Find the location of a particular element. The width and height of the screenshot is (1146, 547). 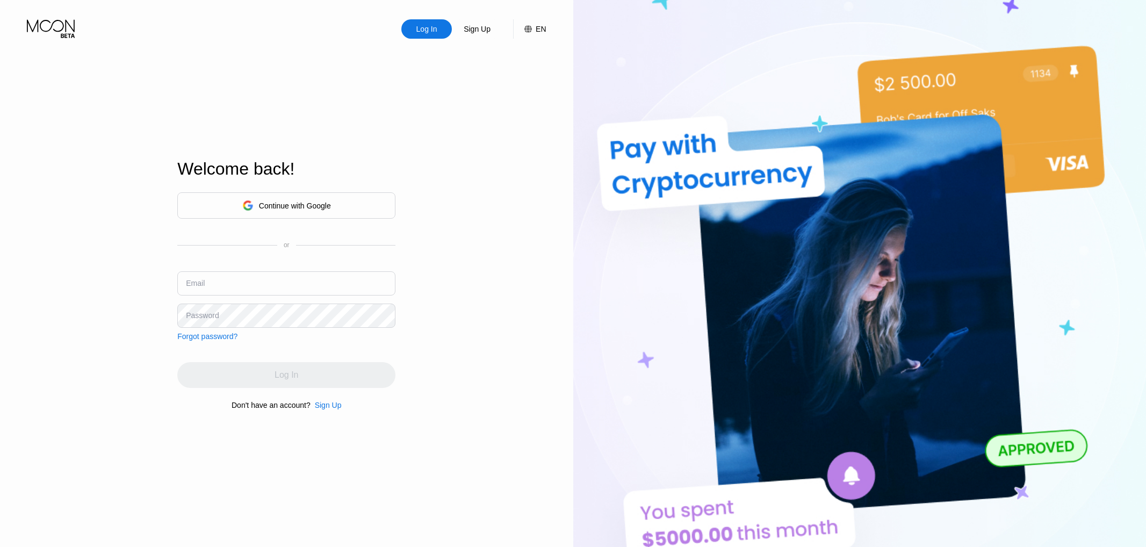

div: Email is located at coordinates (195, 283).